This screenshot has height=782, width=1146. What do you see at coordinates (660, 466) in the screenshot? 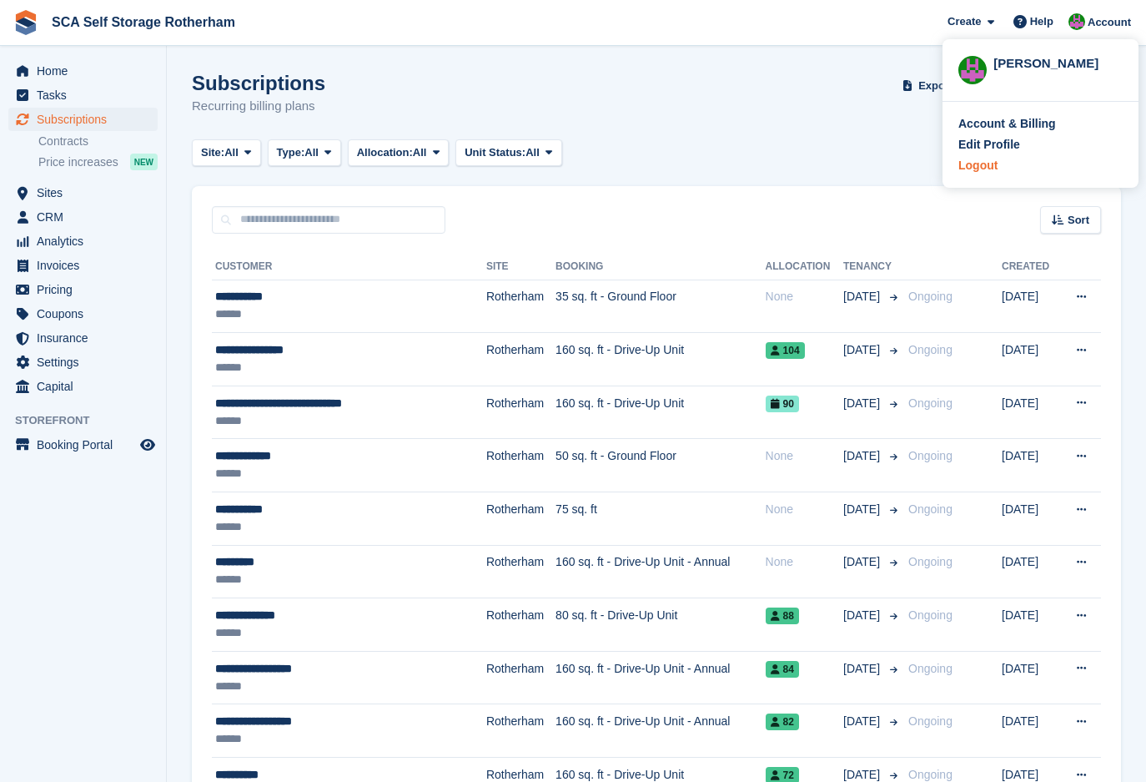
I see `td: 50 sq. ft - Ground Floor` at bounding box center [660, 466].